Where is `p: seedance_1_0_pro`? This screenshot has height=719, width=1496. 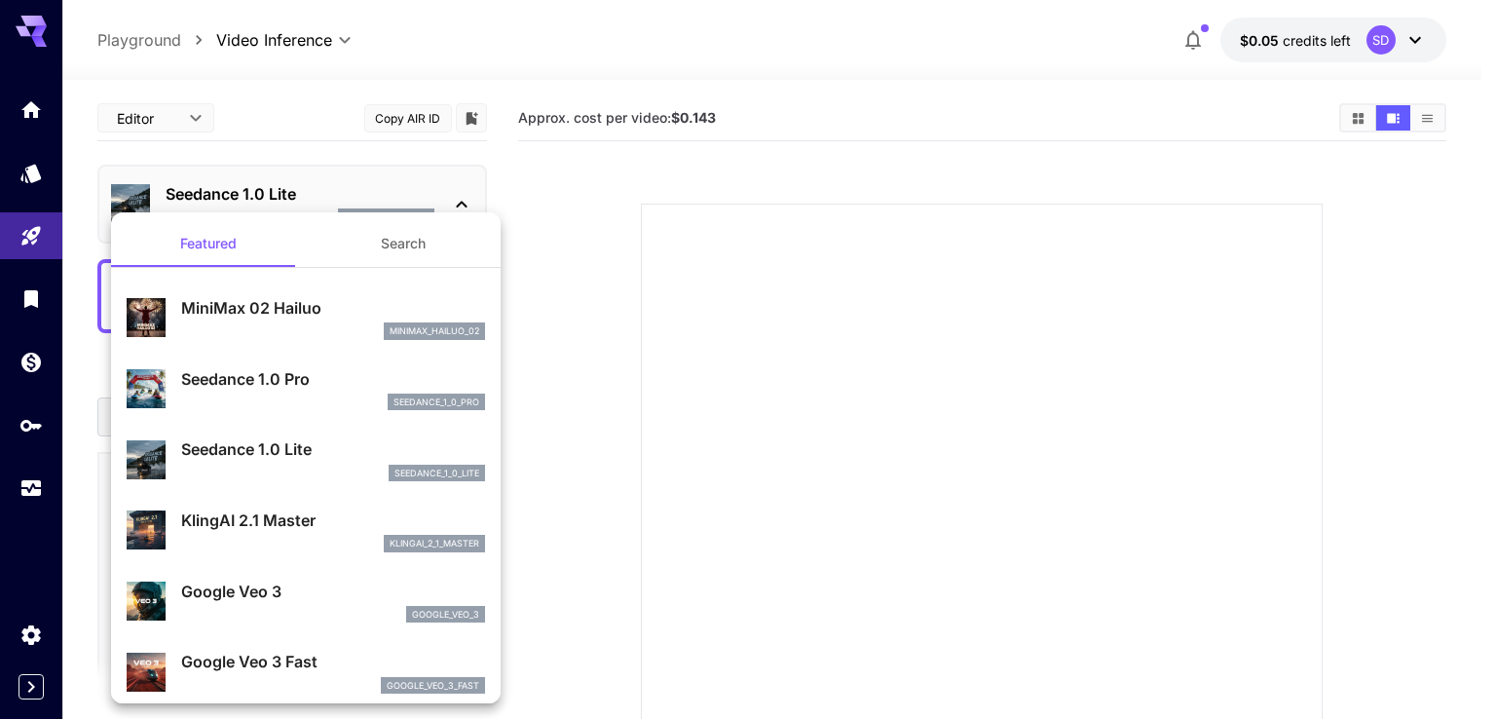
p: seedance_1_0_pro is located at coordinates (436, 402).